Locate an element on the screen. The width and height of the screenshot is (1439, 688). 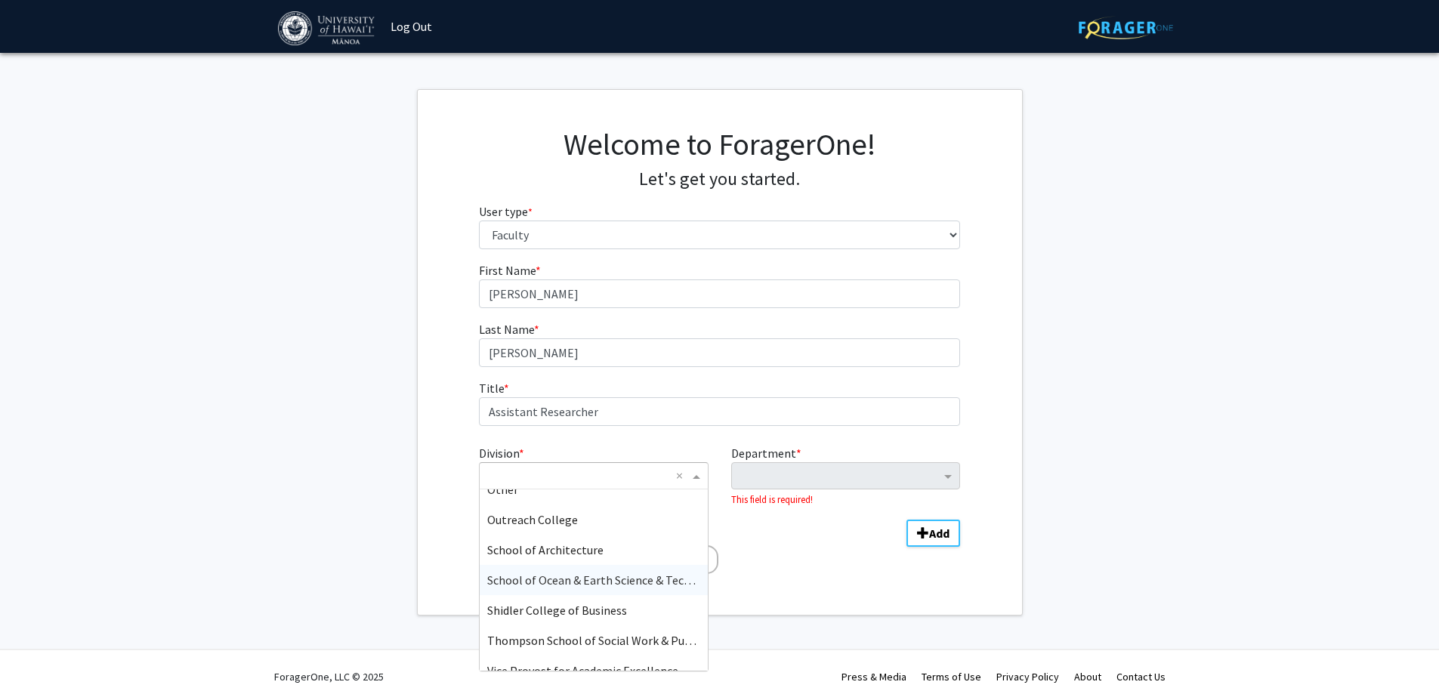
span: Thompson School of Social Work & Public Health is located at coordinates (614, 641).